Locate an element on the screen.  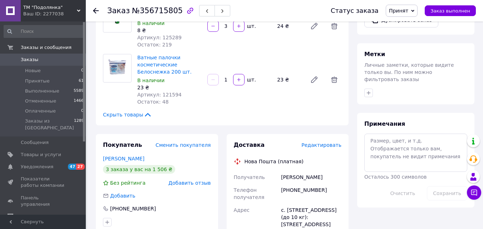
span: Без рейтинга is located at coordinates (128, 183).